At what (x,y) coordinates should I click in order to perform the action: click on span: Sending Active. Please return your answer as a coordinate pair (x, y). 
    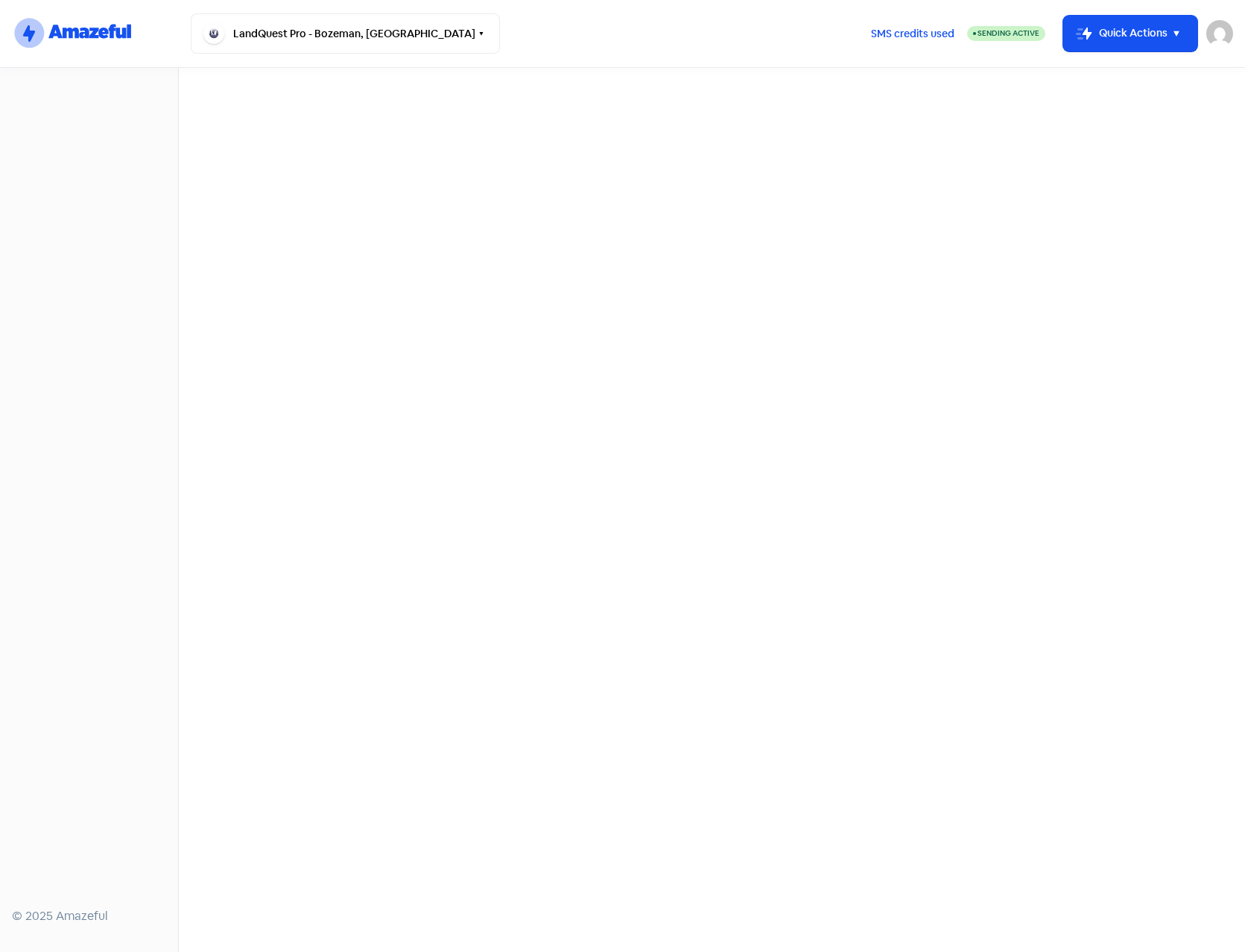
    Looking at the image, I should click on (1008, 33).